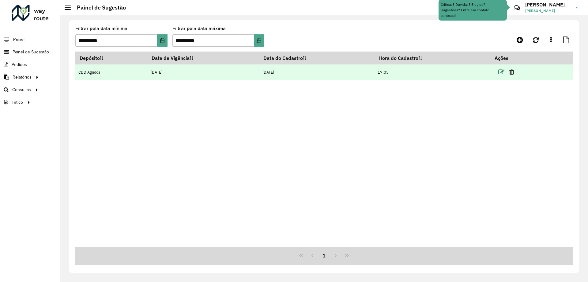  I want to click on a: Contato Rápido, so click(517, 8).